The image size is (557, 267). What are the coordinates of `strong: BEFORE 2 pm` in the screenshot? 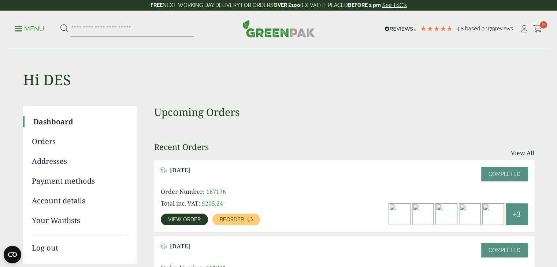 It's located at (364, 5).